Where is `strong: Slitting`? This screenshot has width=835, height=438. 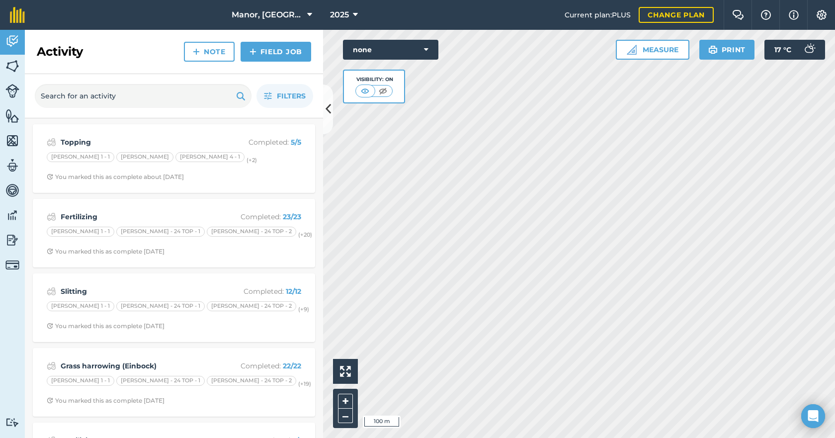
strong: Slitting is located at coordinates (139, 291).